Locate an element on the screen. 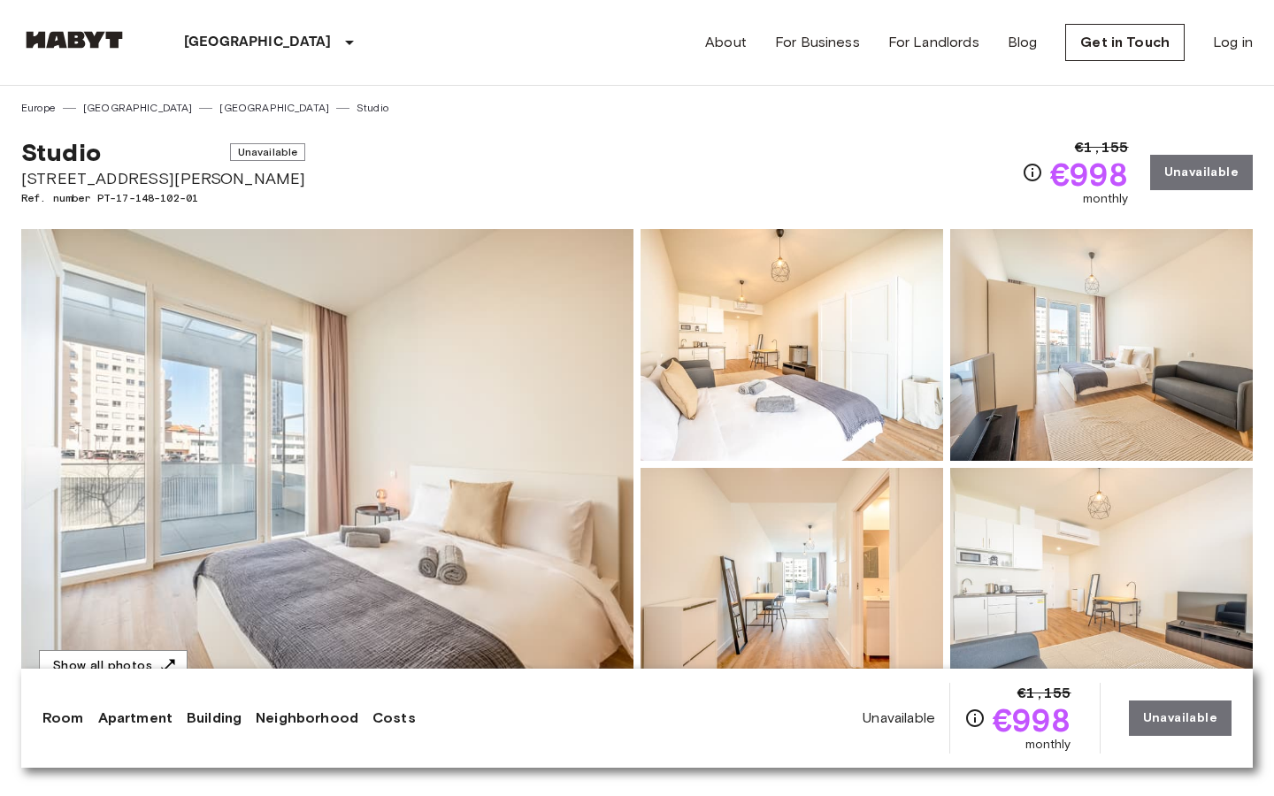  button: Show all photos is located at coordinates (113, 666).